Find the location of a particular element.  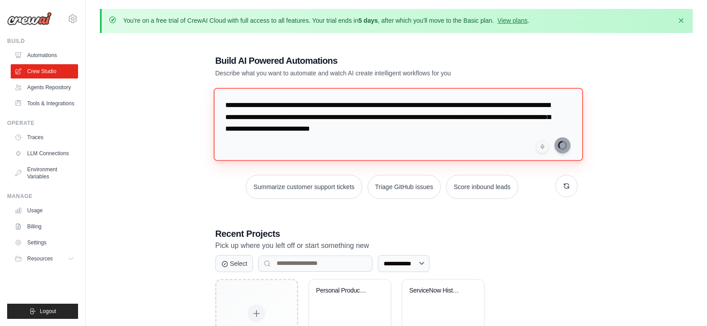

button: Summarize customer support tickets is located at coordinates (304, 187).